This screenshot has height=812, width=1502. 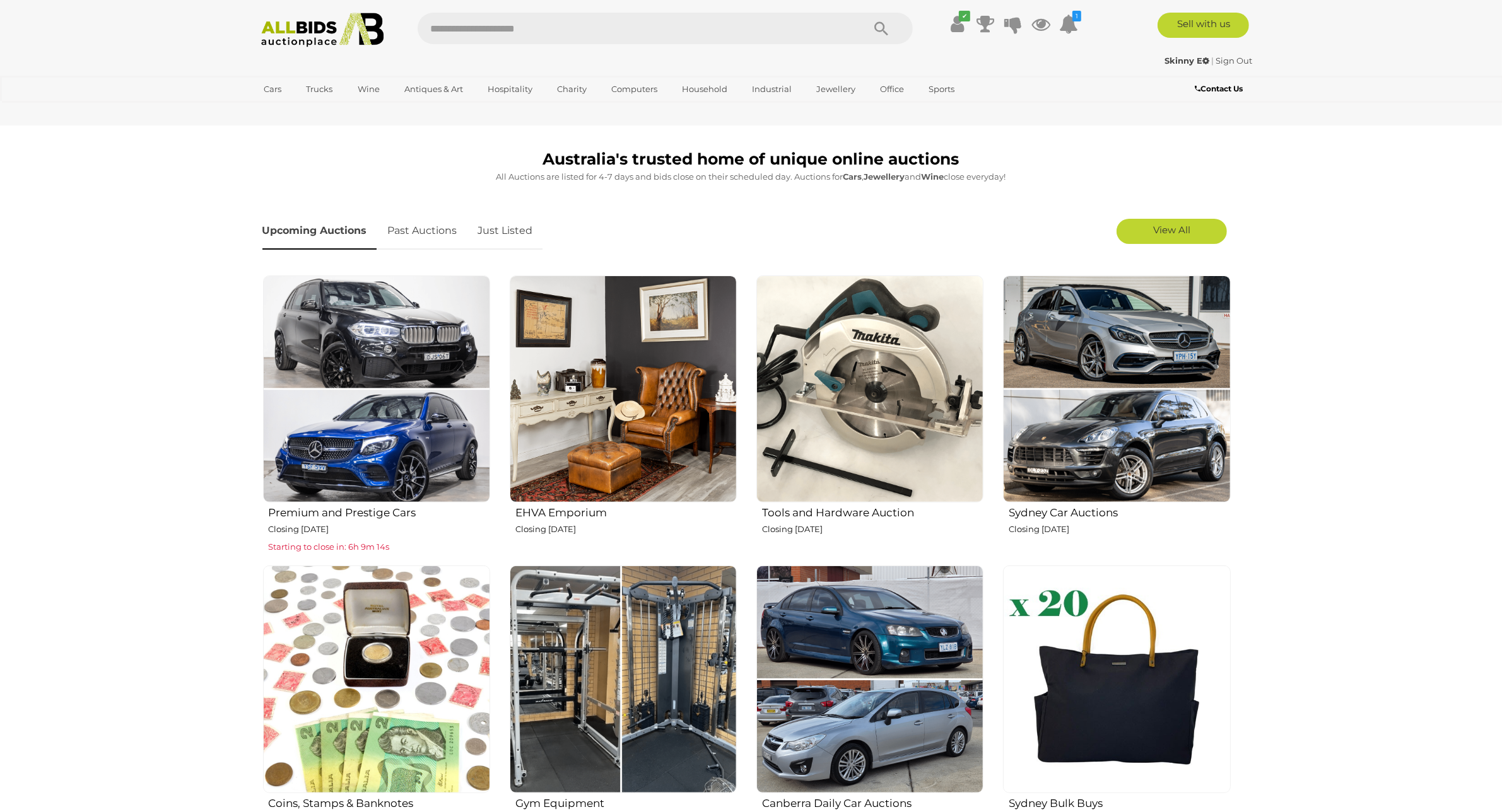 I want to click on h2: Tools and Hardware Auction, so click(x=872, y=512).